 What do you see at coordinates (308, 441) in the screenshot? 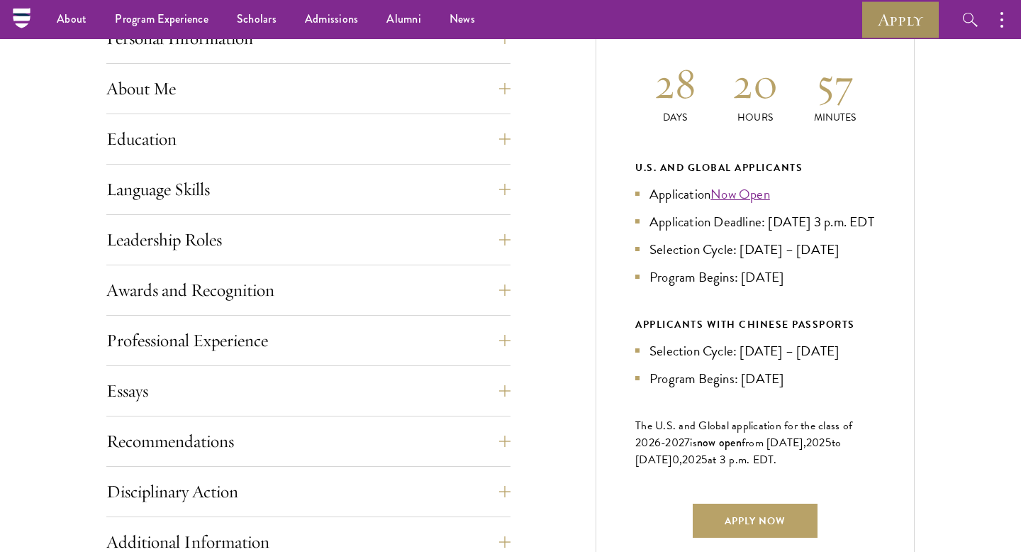
I see `button: Recommendations` at bounding box center [308, 441].